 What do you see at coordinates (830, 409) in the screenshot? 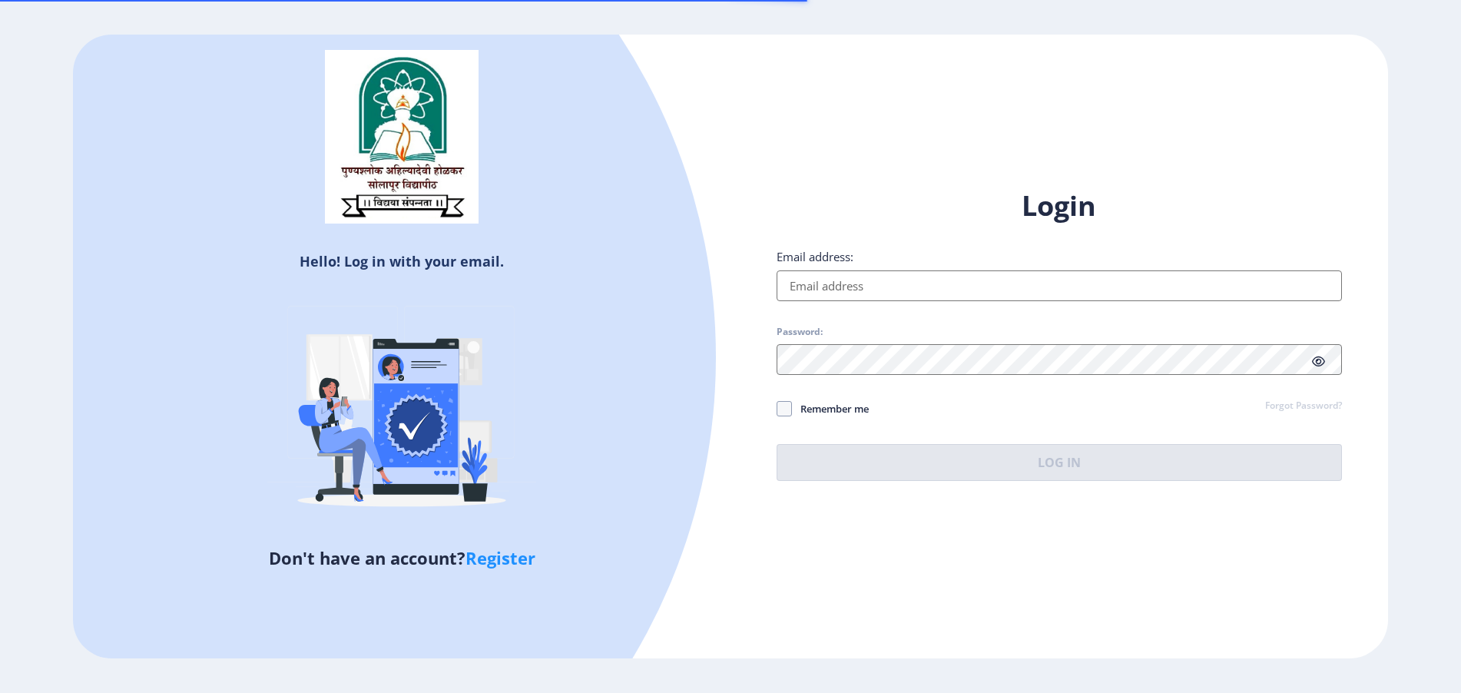
I see `span: Remember me` at bounding box center [830, 409].